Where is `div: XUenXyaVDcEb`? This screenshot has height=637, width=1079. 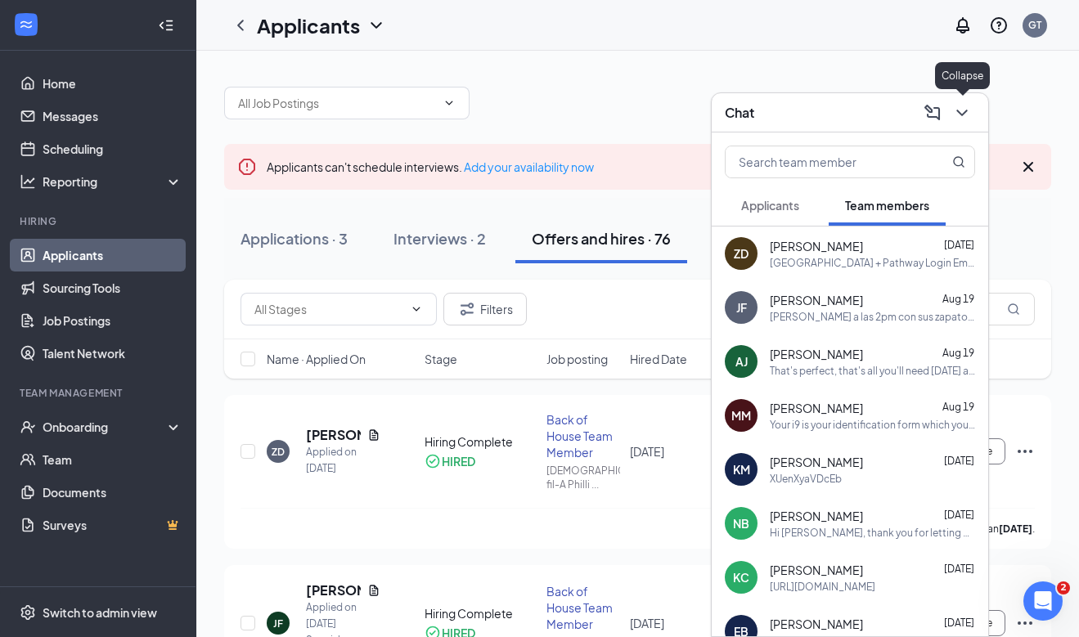 div: XUenXyaVDcEb is located at coordinates (806, 479).